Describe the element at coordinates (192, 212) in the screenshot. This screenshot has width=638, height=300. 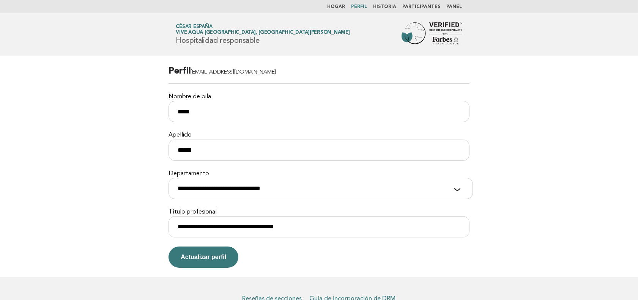
I see `font: Título profesional` at that location.